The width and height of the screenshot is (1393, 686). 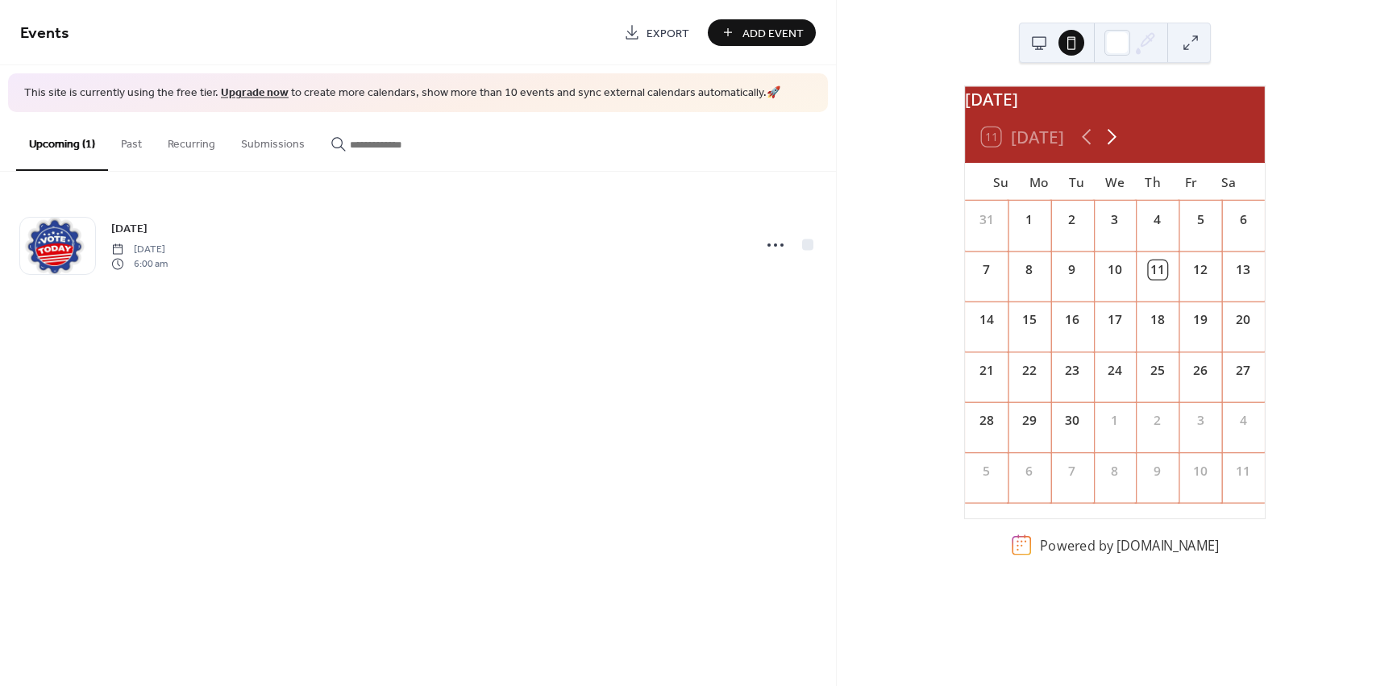 What do you see at coordinates (986, 320) in the screenshot?
I see `div: 14` at bounding box center [986, 320].